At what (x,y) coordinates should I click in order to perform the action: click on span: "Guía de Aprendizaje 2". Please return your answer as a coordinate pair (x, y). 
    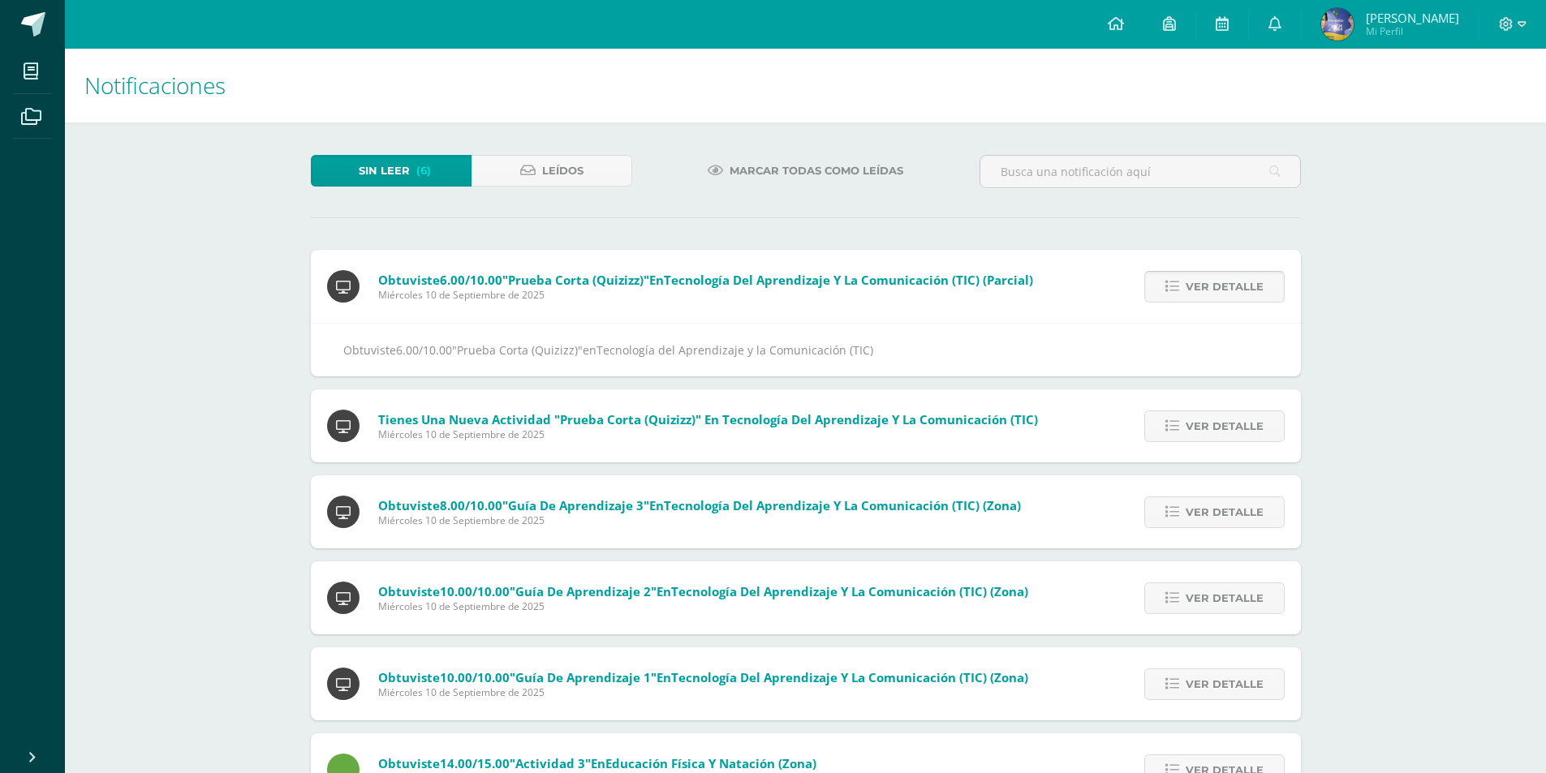
    Looking at the image, I should click on (583, 592).